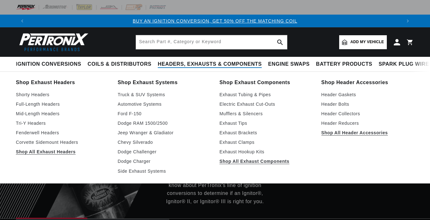  What do you see at coordinates (368, 104) in the screenshot?
I see `a: Header Bolts` at bounding box center [368, 104].